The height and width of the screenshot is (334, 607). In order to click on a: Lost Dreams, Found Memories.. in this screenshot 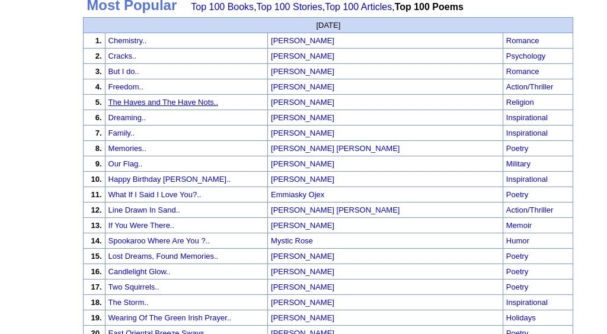, I will do `click(164, 256)`.